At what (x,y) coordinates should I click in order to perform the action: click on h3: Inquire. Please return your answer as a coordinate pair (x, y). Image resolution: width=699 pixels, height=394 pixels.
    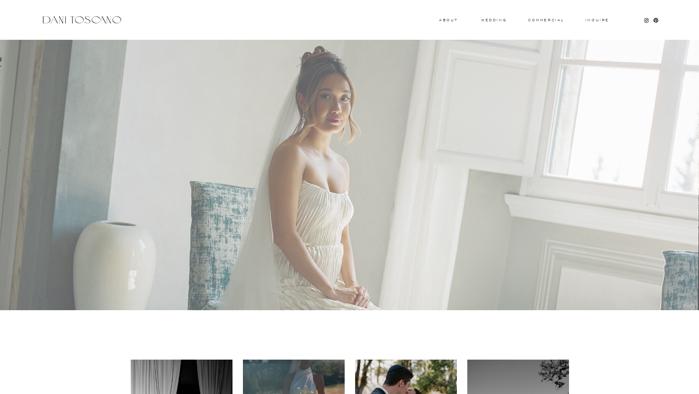
    Looking at the image, I should click on (597, 20).